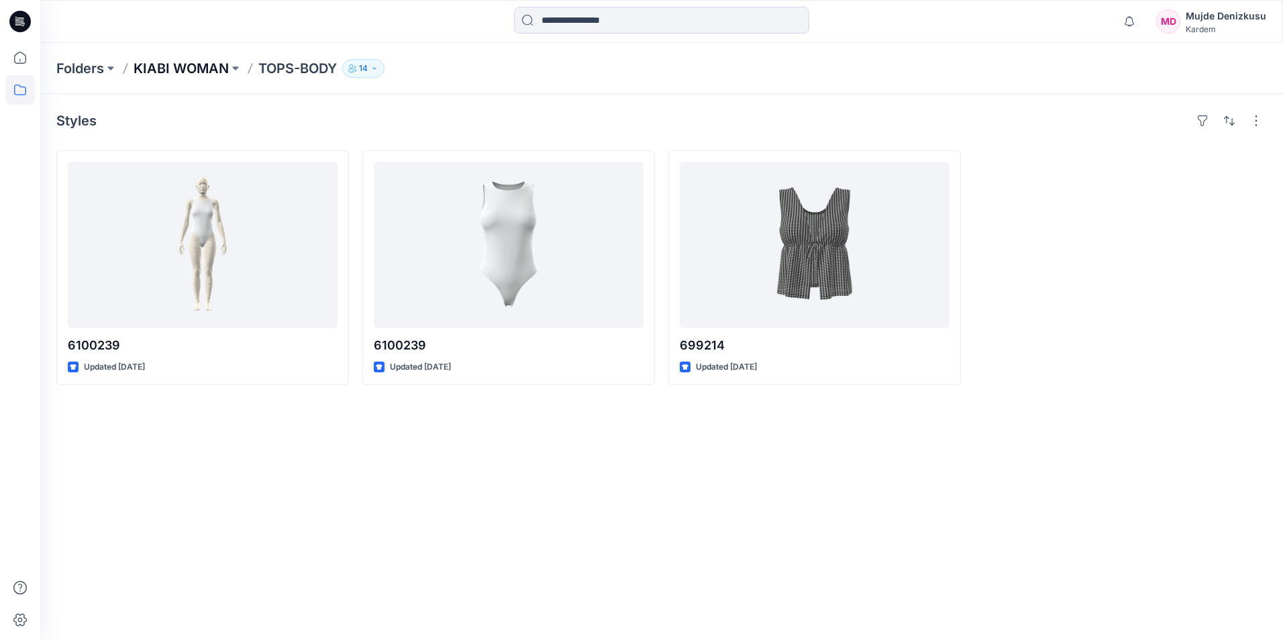 The width and height of the screenshot is (1283, 640). I want to click on p: 14, so click(363, 68).